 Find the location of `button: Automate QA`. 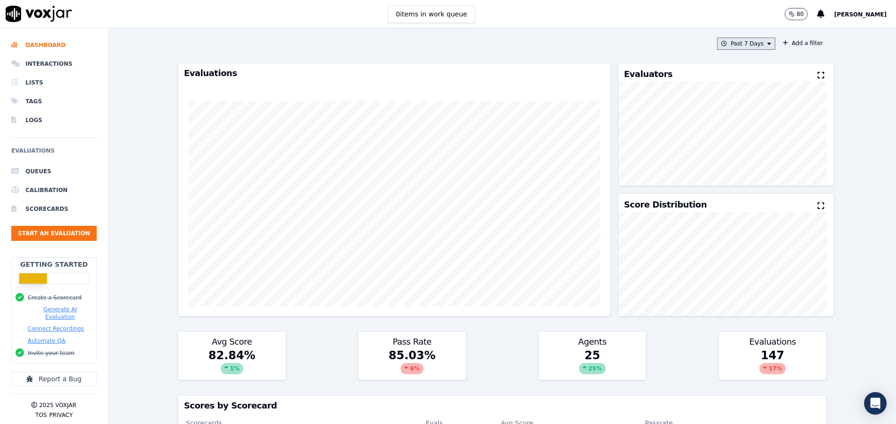

button: Automate QA is located at coordinates (47, 341).